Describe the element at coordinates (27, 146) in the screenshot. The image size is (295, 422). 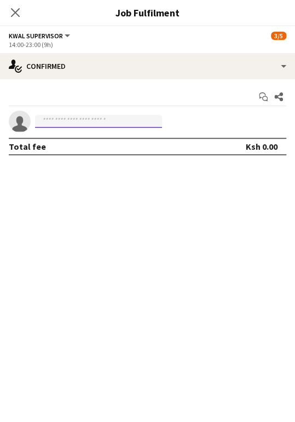
I see `div: Total fee` at that location.